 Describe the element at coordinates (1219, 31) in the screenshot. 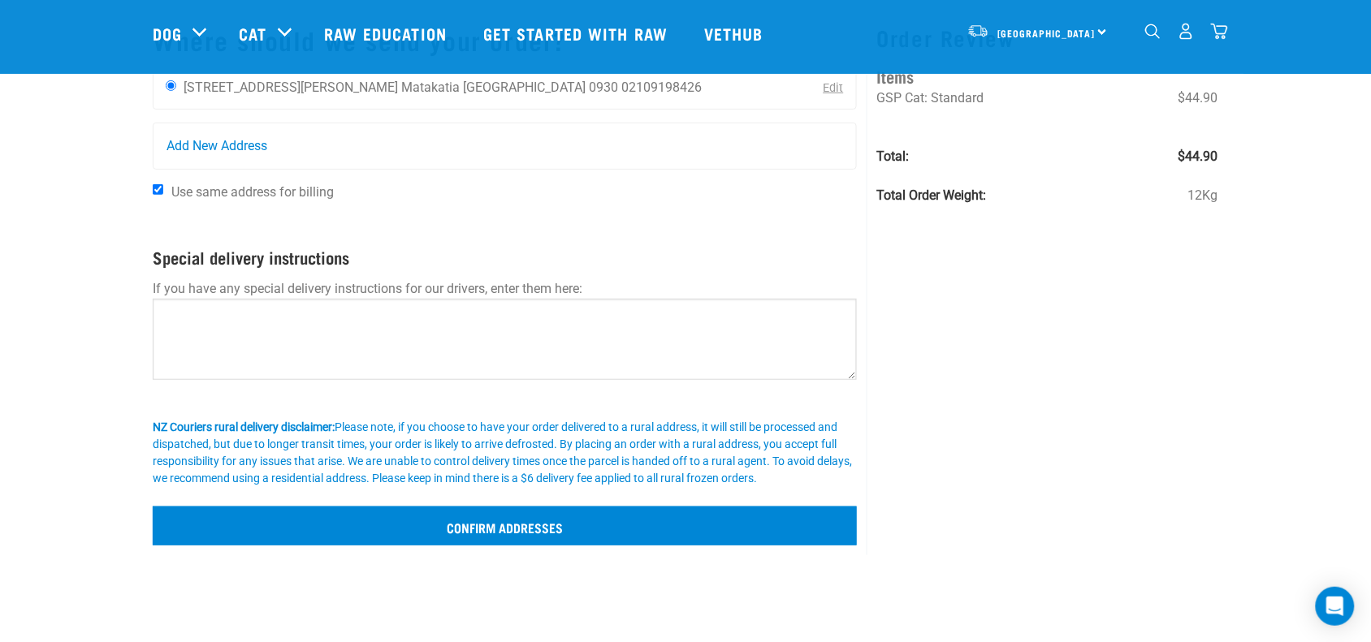

I see `img: home-icon@2x.png` at that location.